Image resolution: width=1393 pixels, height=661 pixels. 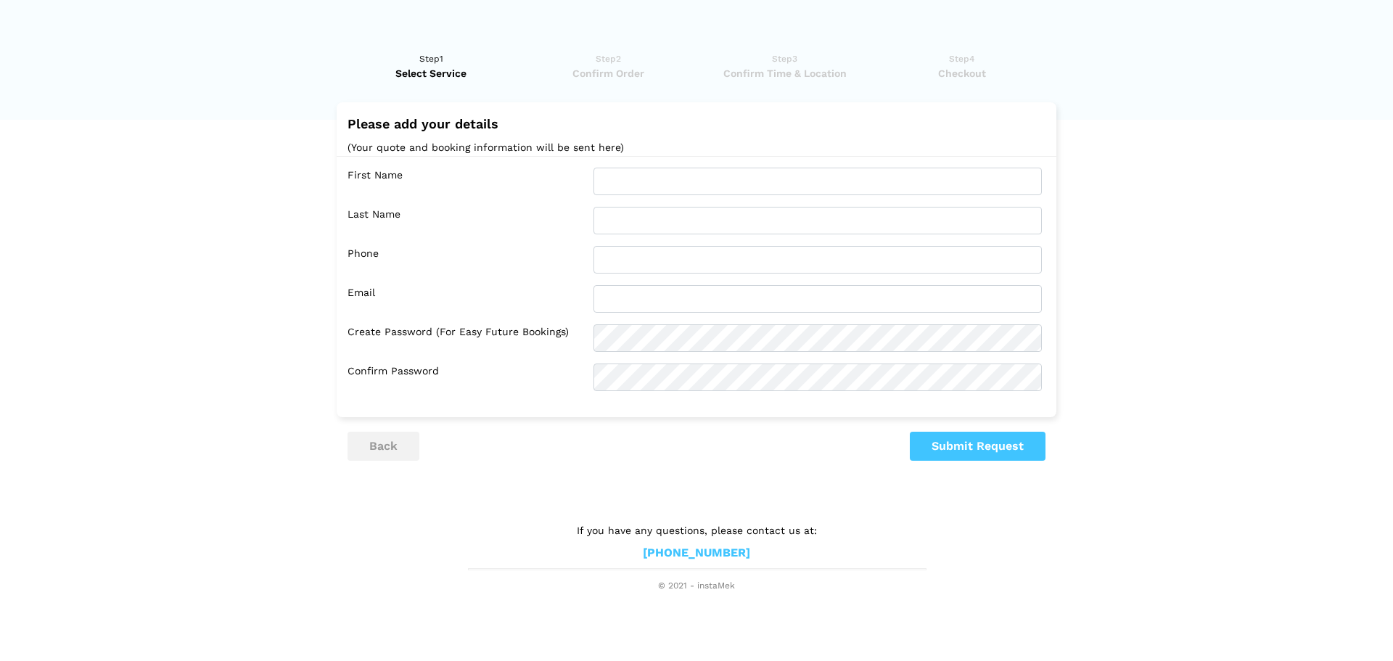 I want to click on label: Confirm Password, so click(x=465, y=377).